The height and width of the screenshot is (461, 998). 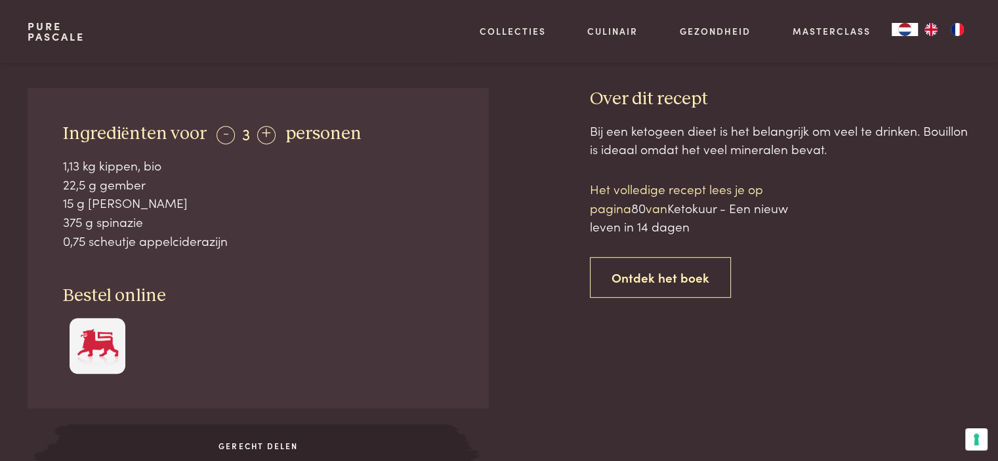 I want to click on a: EN, so click(x=932, y=30).